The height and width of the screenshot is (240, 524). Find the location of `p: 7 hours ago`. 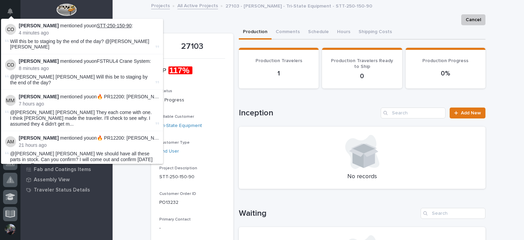

p: 7 hours ago is located at coordinates (89, 104).